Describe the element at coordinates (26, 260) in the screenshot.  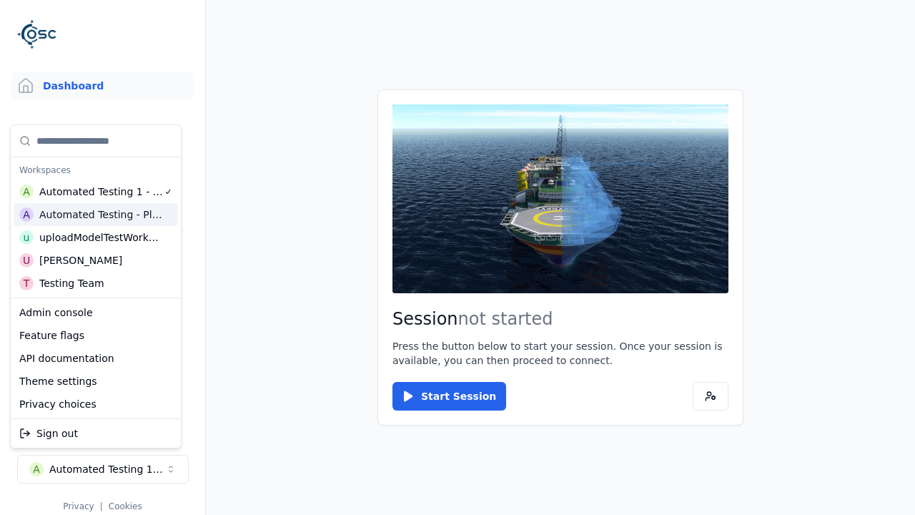
I see `div: U` at that location.